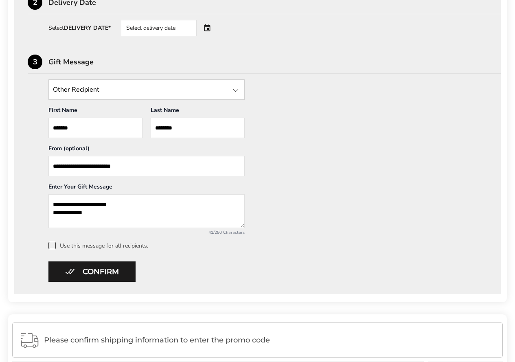 Image resolution: width=515 pixels, height=362 pixels. What do you see at coordinates (159, 28) in the screenshot?
I see `div: Select delivery date` at bounding box center [159, 28].